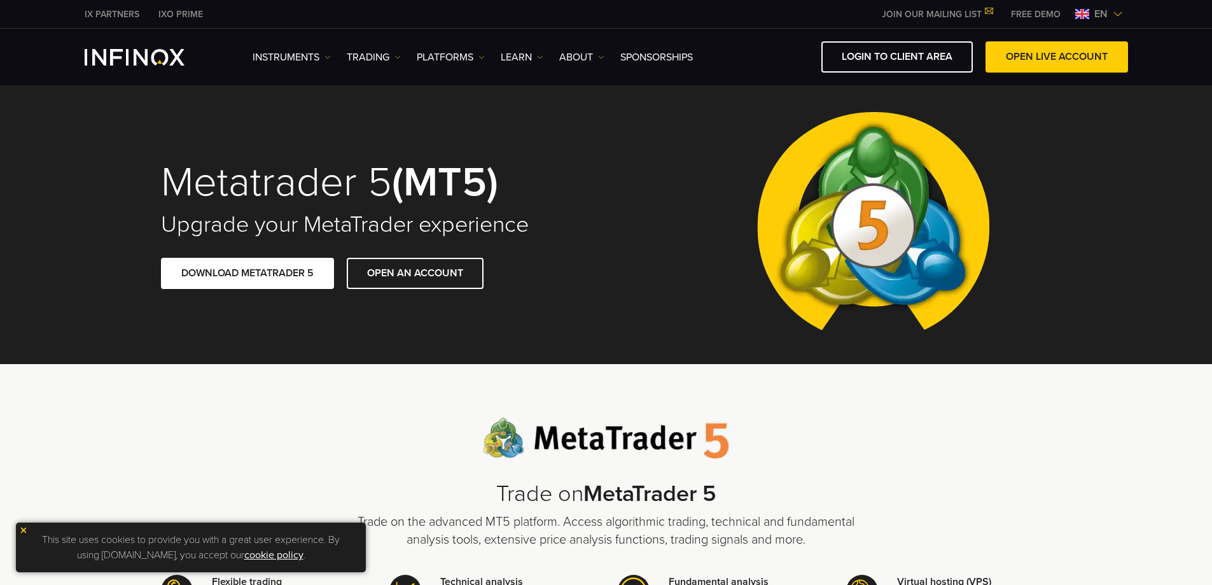  Describe the element at coordinates (273, 555) in the screenshot. I see `a: cookie policy` at that location.